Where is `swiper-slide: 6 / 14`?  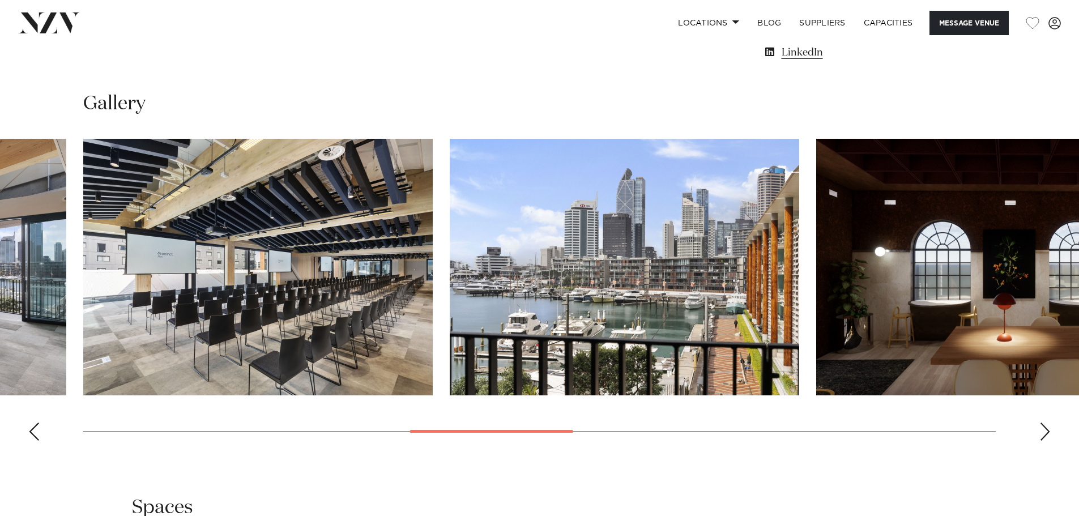 swiper-slide: 6 / 14 is located at coordinates (258, 267).